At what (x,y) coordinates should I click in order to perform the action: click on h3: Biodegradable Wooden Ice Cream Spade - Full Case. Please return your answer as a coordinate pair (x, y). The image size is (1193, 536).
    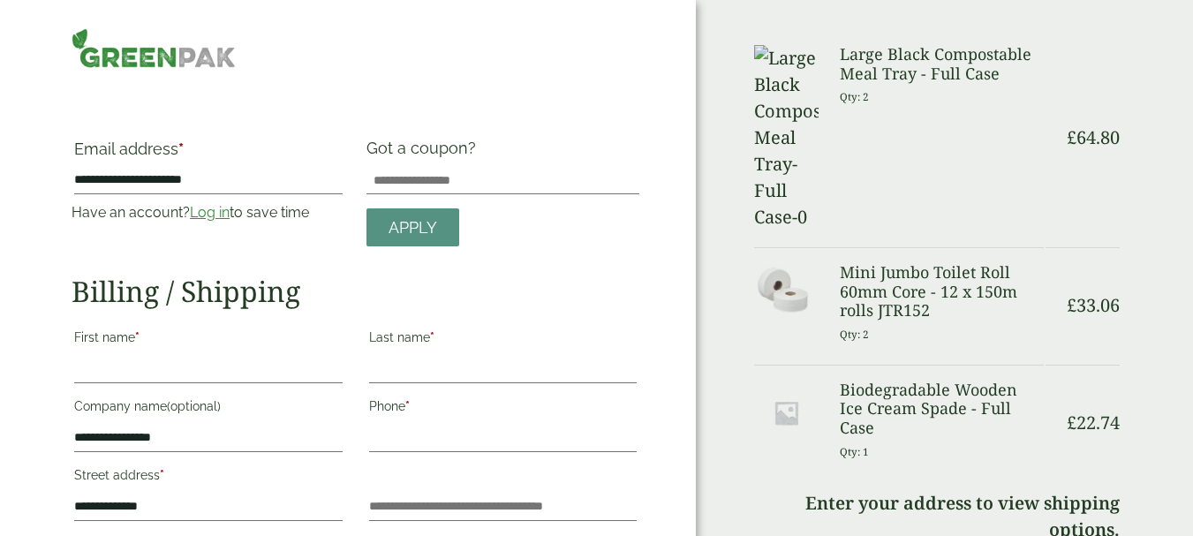
    Looking at the image, I should click on (942, 409).